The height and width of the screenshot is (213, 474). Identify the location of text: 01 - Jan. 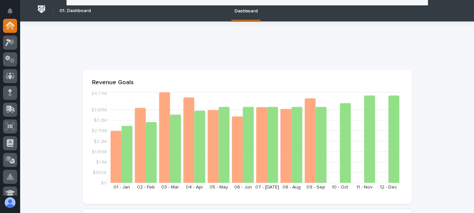
(121, 187).